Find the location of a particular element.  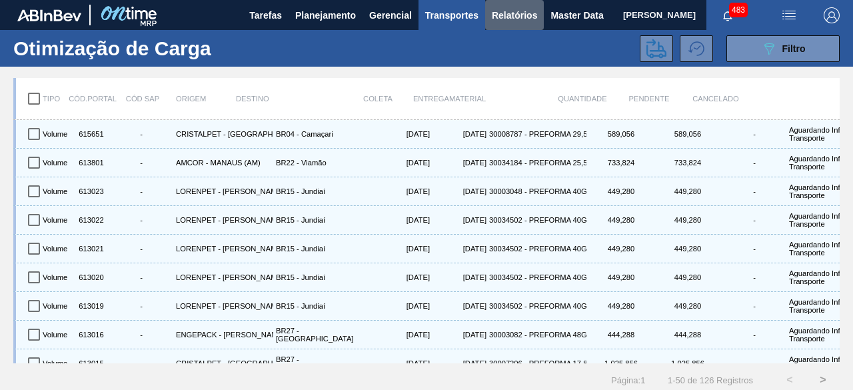

span: Planejamento is located at coordinates (325, 15).